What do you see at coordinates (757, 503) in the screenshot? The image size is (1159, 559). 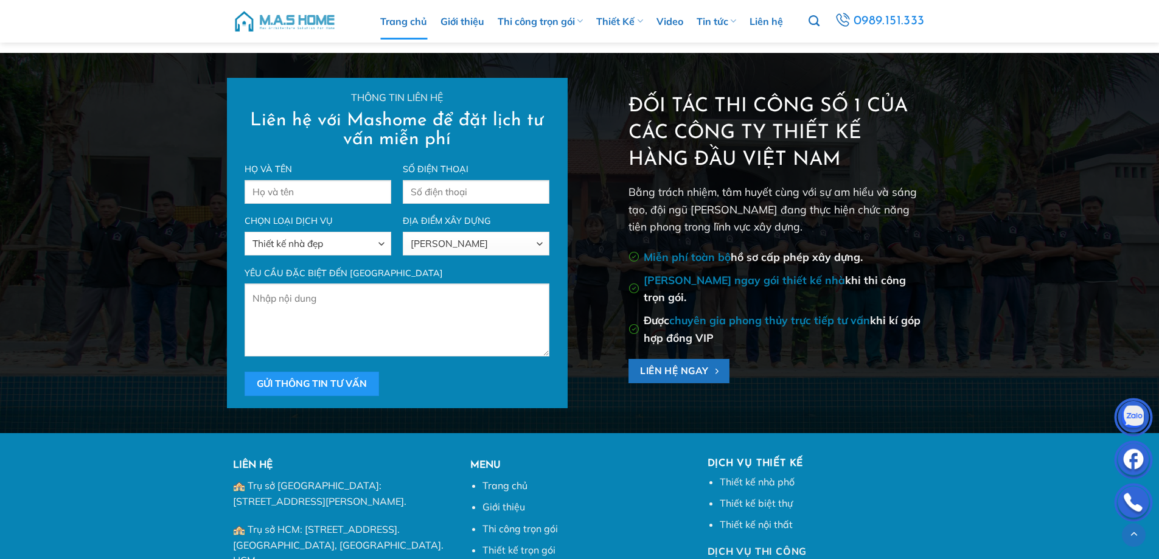 I see `a: Thiết kế biệt thự` at bounding box center [757, 503].